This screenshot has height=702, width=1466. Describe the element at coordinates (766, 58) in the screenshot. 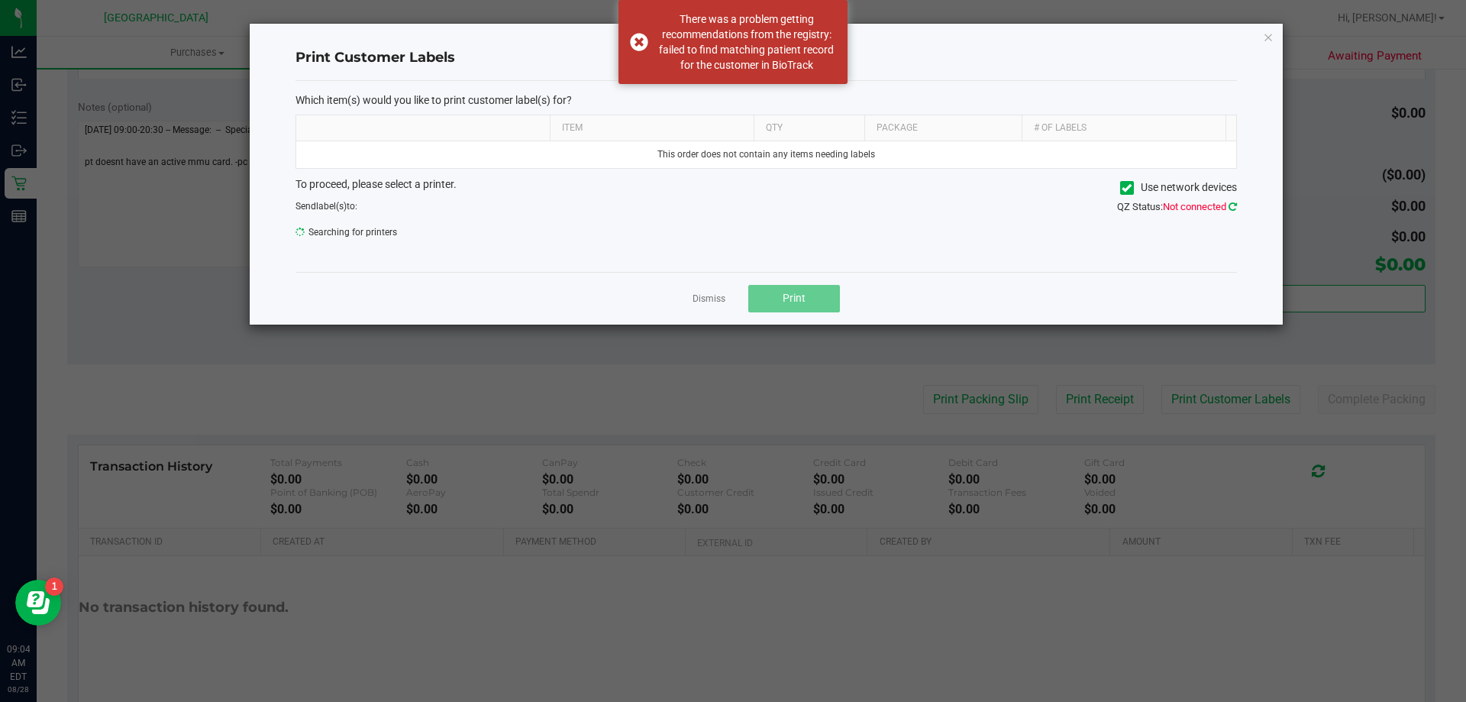

I see `h4: Print Customer Labels` at that location.